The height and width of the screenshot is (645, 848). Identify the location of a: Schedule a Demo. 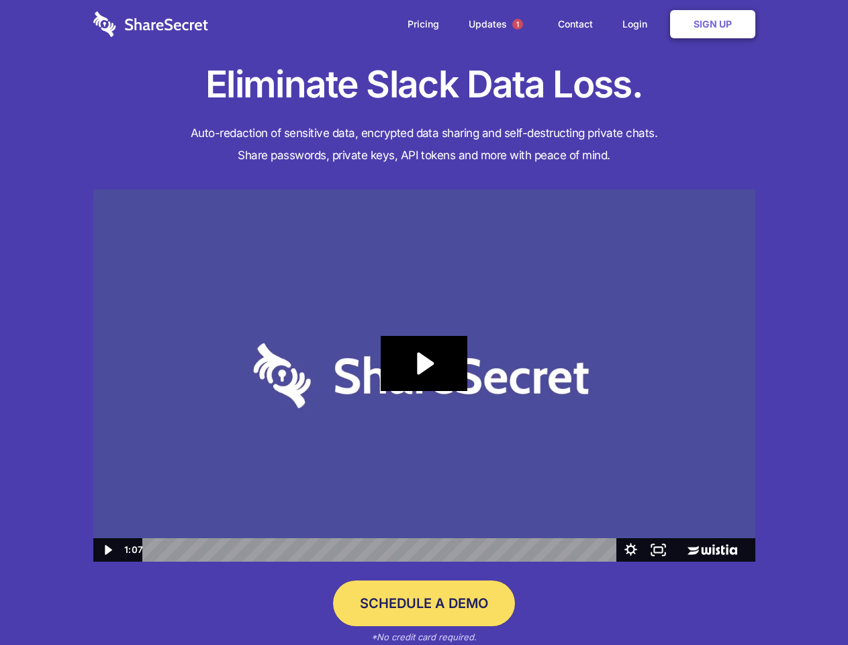
(424, 603).